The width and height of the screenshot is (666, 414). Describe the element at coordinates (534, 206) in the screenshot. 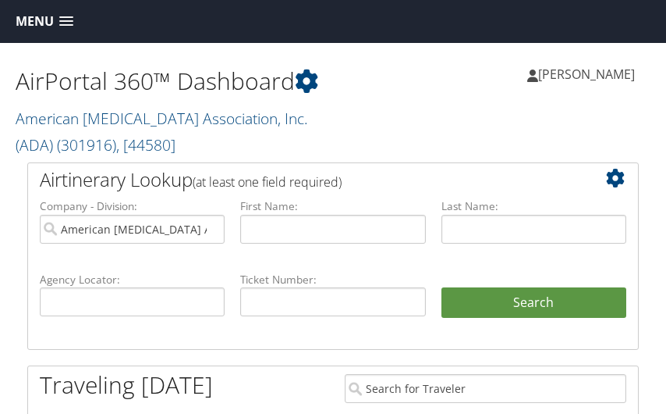

I see `label: Last Name:` at that location.